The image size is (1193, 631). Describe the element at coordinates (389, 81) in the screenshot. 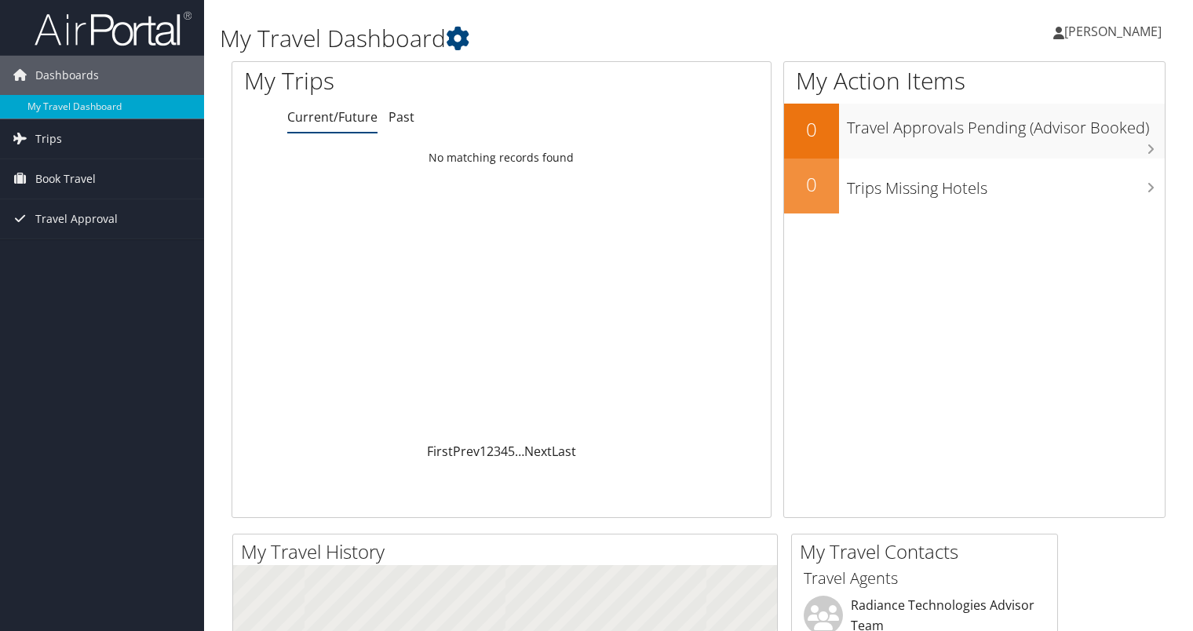

I see `h1: My Trips` at that location.